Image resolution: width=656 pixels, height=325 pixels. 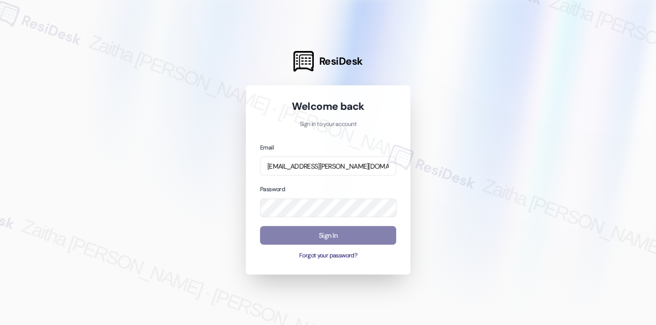 I want to click on button: Forgot your password?, so click(x=328, y=256).